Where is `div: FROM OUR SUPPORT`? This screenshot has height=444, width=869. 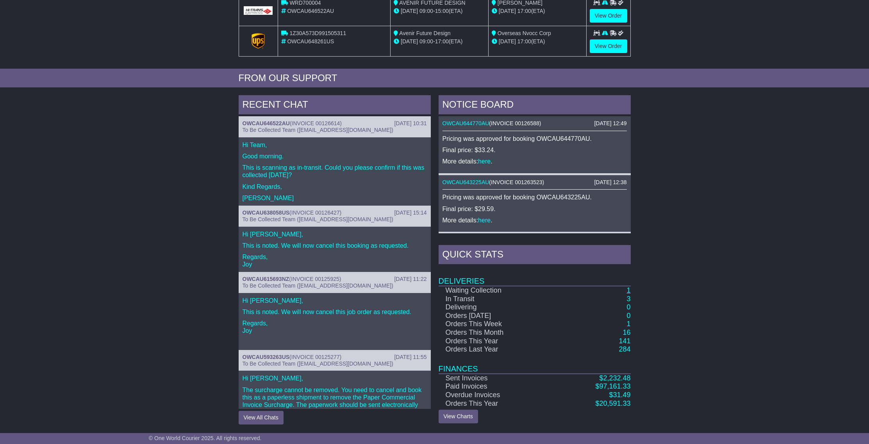 div: FROM OUR SUPPORT is located at coordinates (435, 78).